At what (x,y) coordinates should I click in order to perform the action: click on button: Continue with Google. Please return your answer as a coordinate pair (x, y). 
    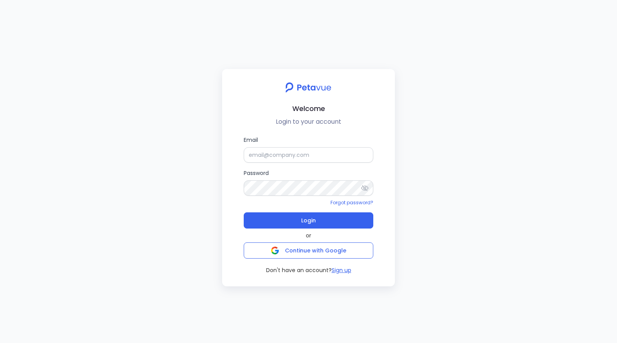
    Looking at the image, I should click on (308, 251).